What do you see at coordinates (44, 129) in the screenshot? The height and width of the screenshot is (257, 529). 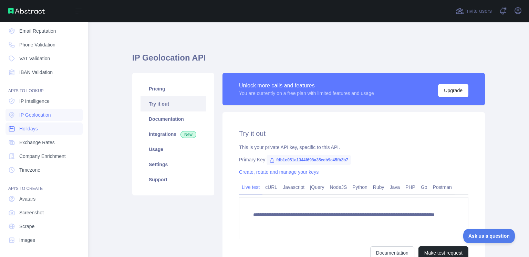 I see `a: Holidays` at bounding box center [44, 129].